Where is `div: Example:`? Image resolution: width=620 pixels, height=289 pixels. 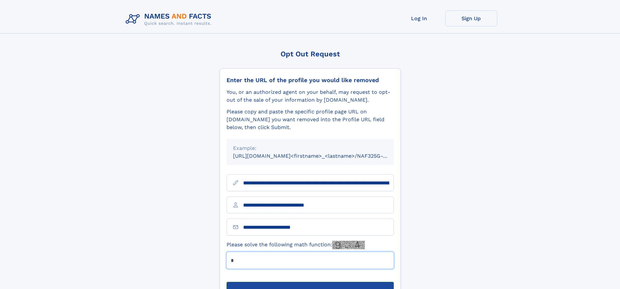
div: Example: is located at coordinates (310, 148).